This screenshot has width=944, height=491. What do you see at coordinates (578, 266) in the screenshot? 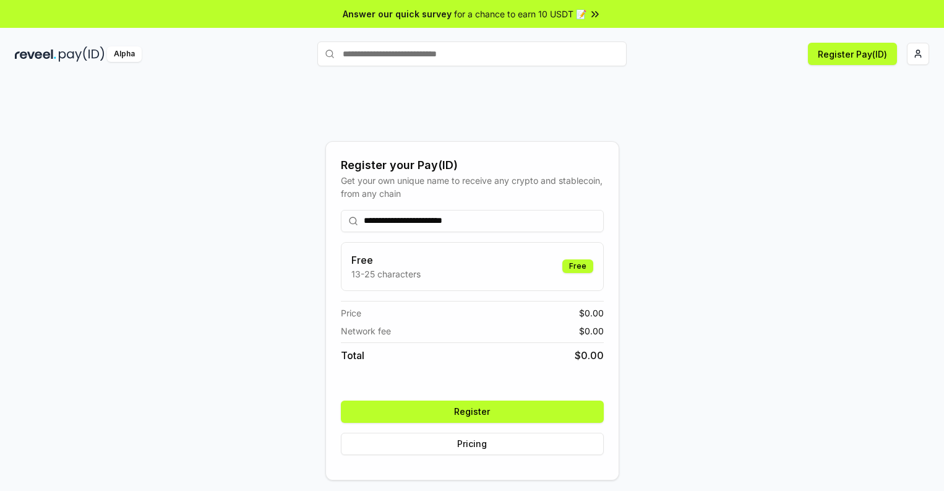
I see `div: Free` at bounding box center [578, 266].